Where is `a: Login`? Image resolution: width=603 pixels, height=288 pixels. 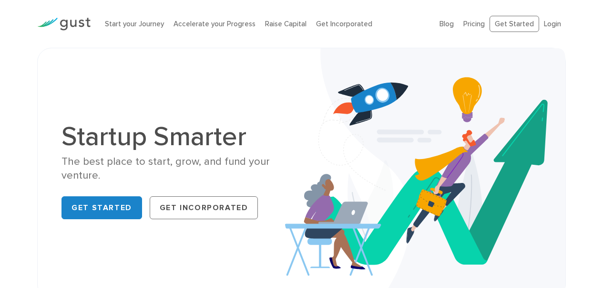
a: Login is located at coordinates (553, 24).